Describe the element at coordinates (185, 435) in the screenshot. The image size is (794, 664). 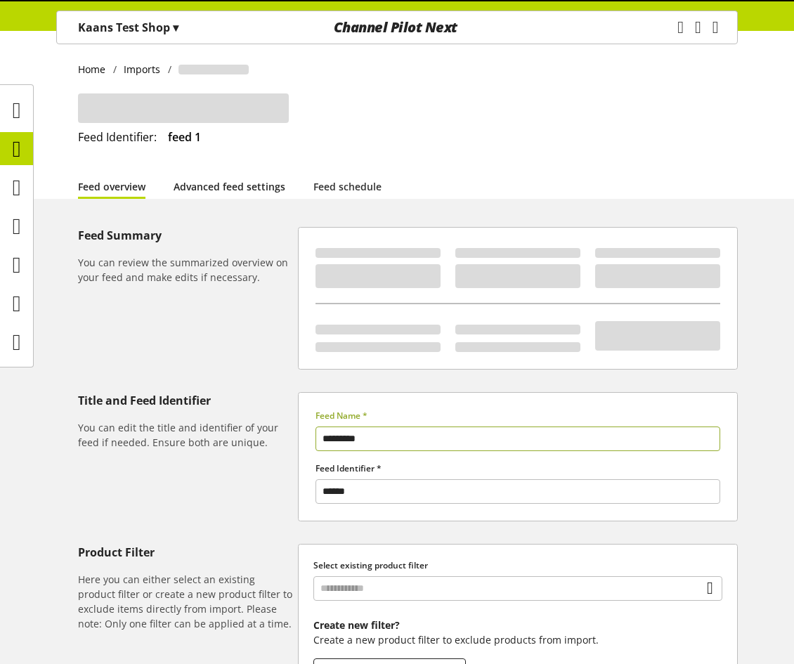
I see `h6: You can edit the title and identifier of your feed if needed. Ensure both are unique.` at that location.